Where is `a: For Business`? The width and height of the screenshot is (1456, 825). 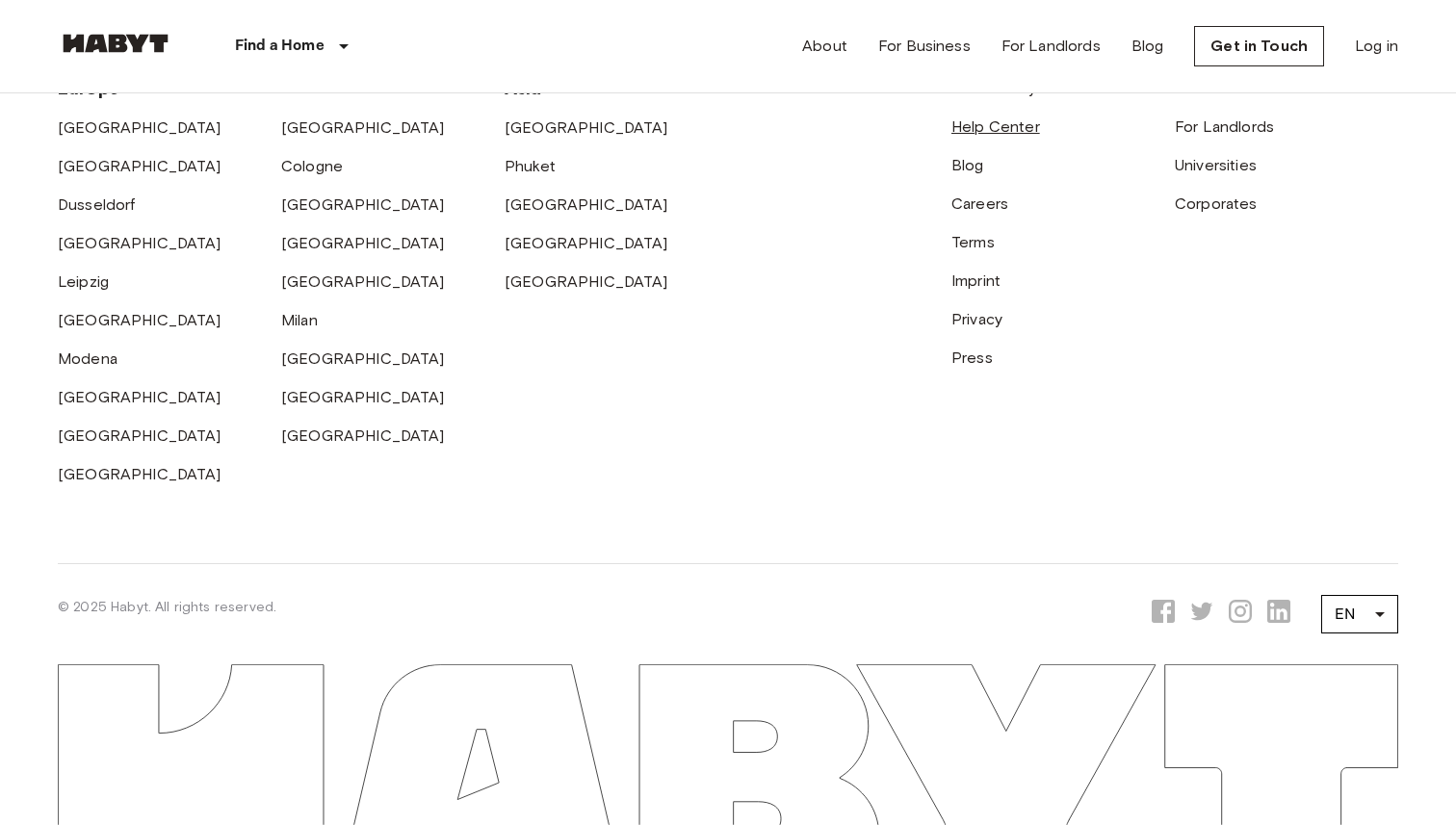
a: For Business is located at coordinates (925, 46).